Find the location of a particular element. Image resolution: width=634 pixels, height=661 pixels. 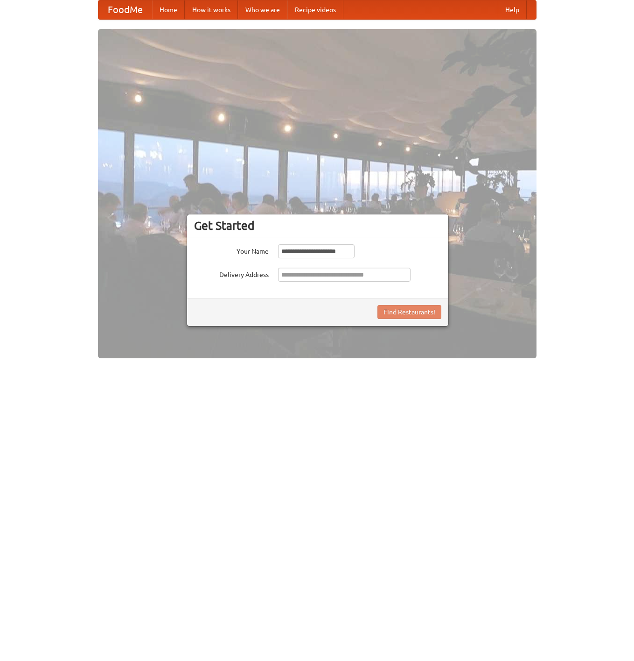

a: How it works is located at coordinates (211, 10).